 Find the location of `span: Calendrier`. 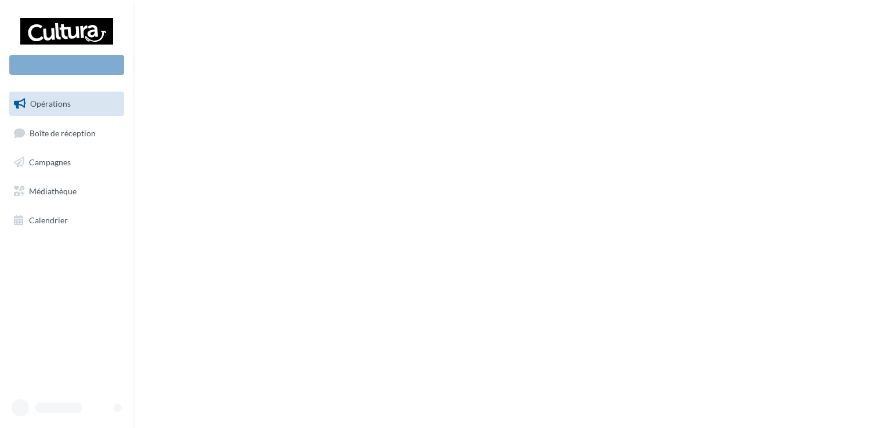

span: Calendrier is located at coordinates (48, 219).